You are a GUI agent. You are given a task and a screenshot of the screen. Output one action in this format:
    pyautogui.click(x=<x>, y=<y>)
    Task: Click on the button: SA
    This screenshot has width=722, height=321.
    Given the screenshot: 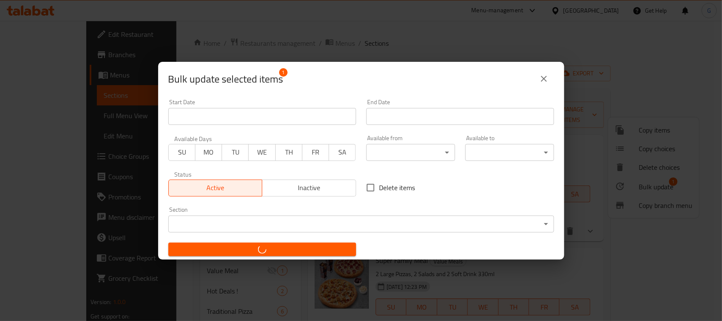 What is the action you would take?
    pyautogui.click(x=342, y=152)
    